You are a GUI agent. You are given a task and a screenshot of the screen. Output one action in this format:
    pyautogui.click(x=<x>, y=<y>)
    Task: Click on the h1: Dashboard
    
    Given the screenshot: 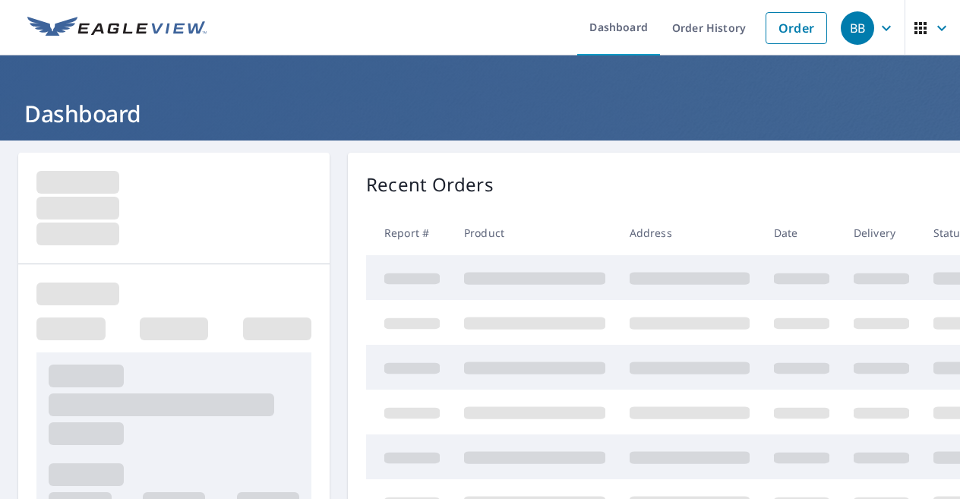 What is the action you would take?
    pyautogui.click(x=480, y=113)
    